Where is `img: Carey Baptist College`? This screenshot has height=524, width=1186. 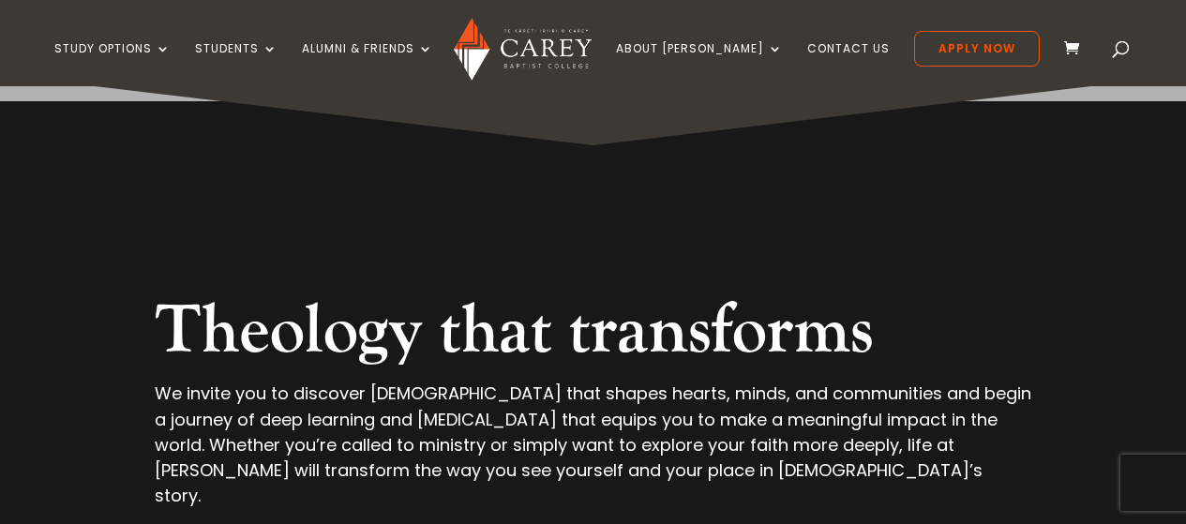 img: Carey Baptist College is located at coordinates (522, 49).